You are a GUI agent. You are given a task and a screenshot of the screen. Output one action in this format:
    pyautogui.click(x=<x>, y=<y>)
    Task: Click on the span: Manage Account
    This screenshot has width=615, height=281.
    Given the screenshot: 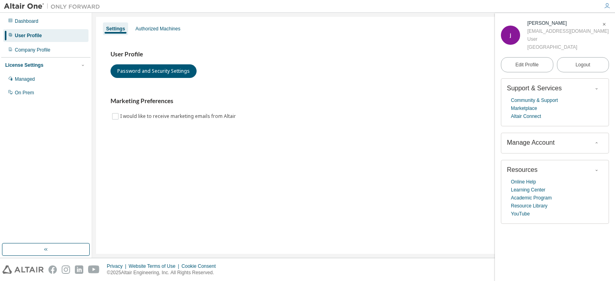 What is the action you would take?
    pyautogui.click(x=530, y=143)
    